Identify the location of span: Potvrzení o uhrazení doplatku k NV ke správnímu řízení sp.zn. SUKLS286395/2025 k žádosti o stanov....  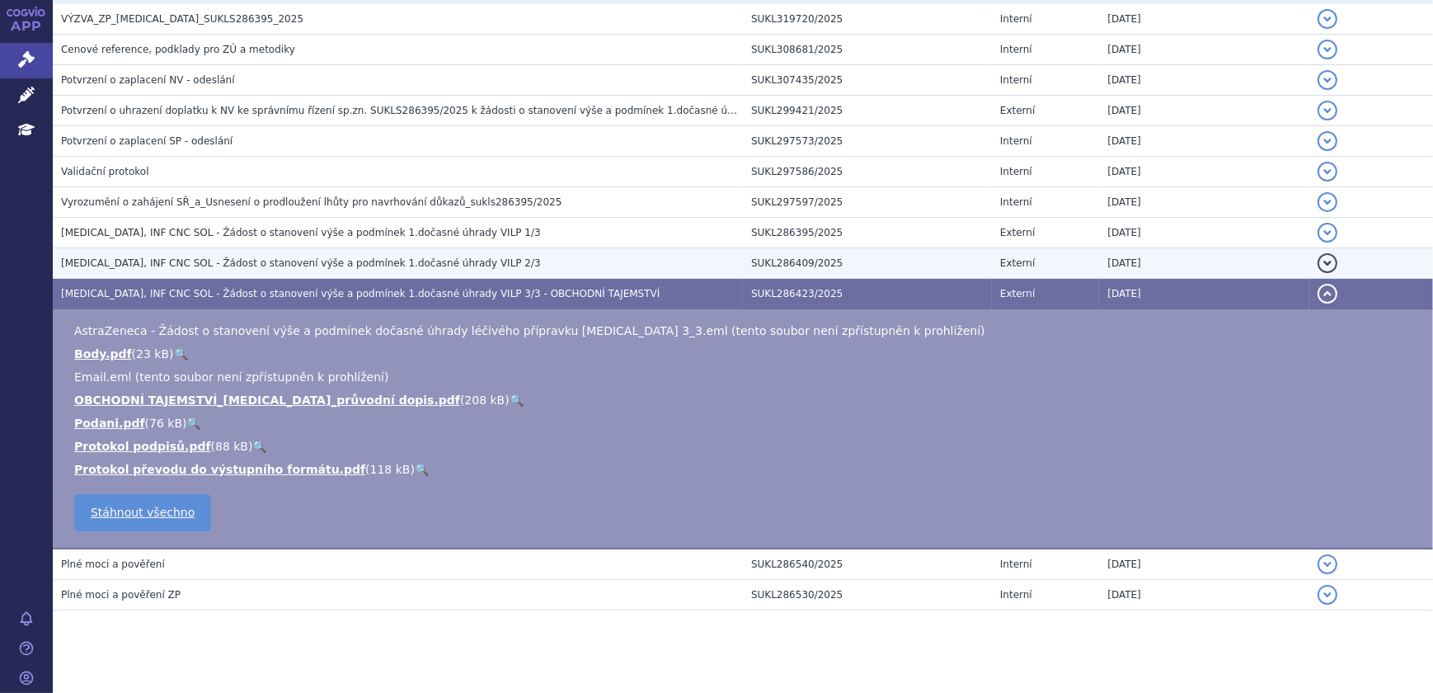
(475, 111).